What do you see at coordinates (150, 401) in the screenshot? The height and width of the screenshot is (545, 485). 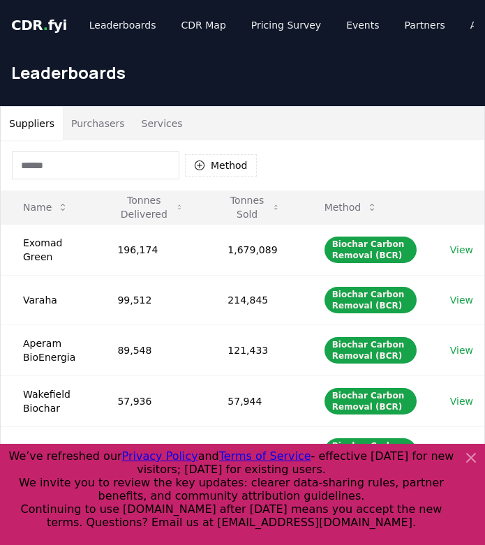 I see `td: 57,936` at bounding box center [150, 401].